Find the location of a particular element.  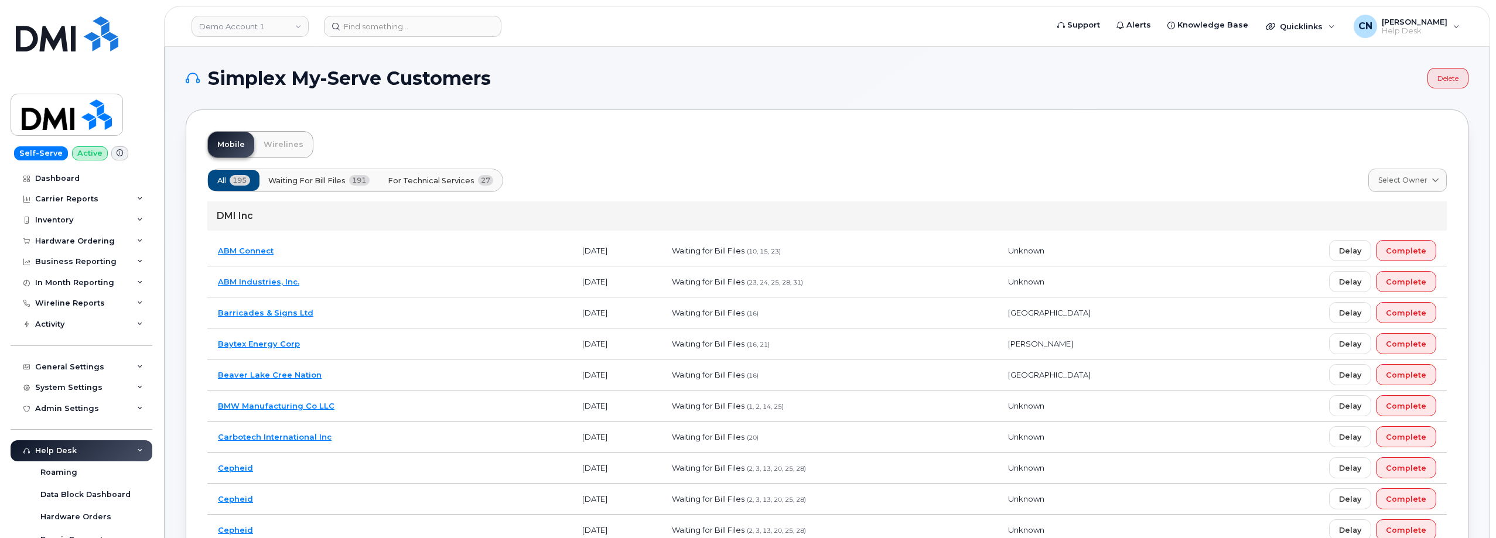

span: 27 is located at coordinates (485, 180).